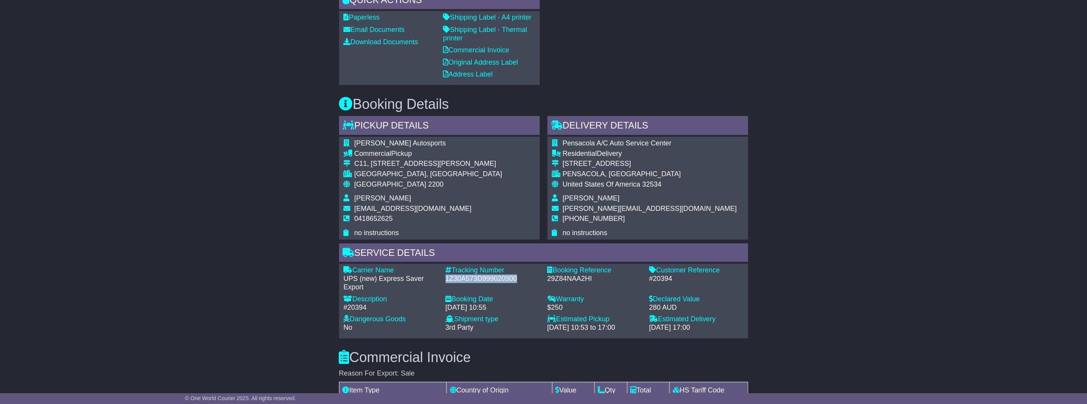 The width and height of the screenshot is (1087, 404). I want to click on div: Delivery Details, so click(648, 127).